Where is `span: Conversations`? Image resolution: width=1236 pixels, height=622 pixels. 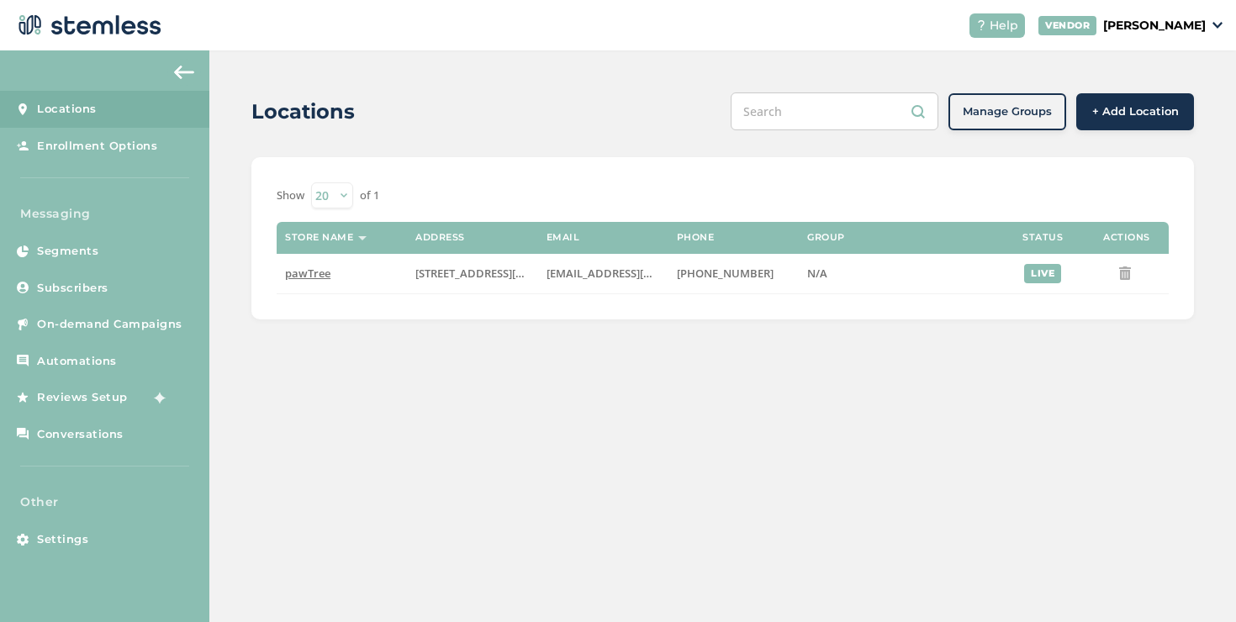
span: Conversations is located at coordinates (80, 435).